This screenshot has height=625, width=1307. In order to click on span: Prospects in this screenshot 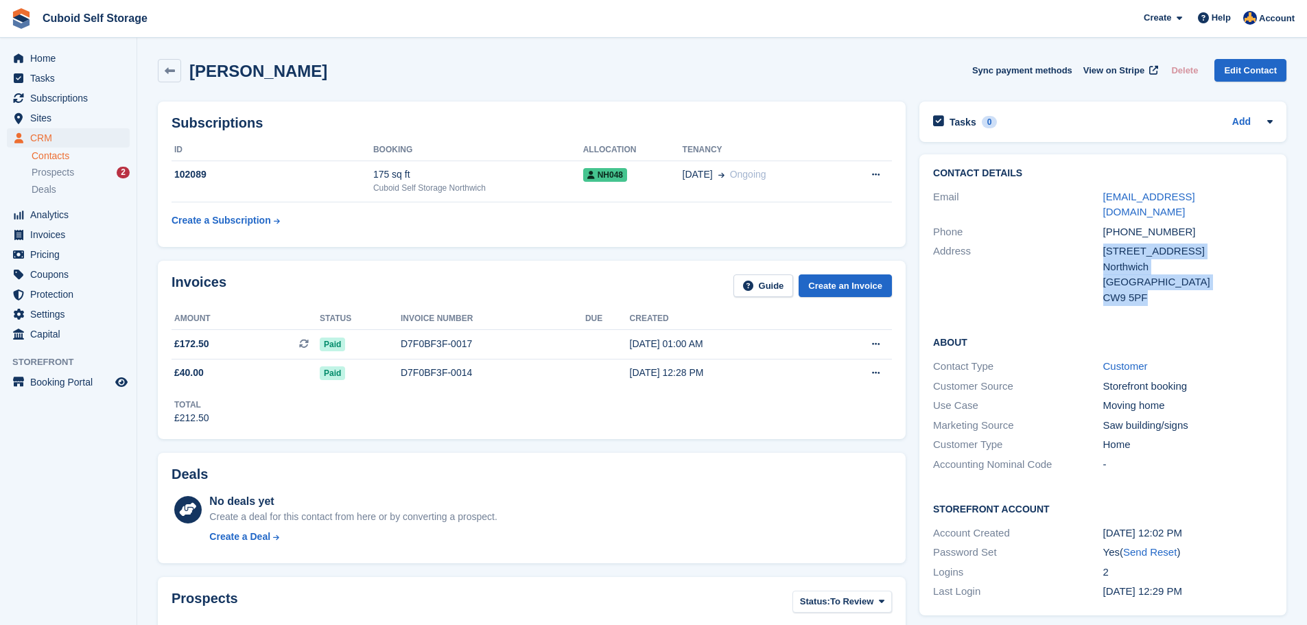, I will do `click(53, 172)`.